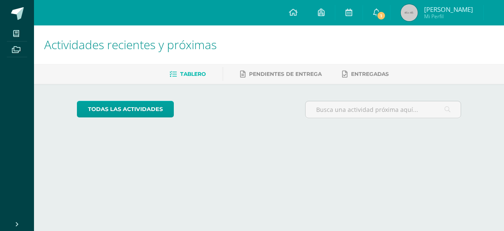 The image size is (504, 231). What do you see at coordinates (281, 74) in the screenshot?
I see `a: Pendientes de entrega` at bounding box center [281, 74].